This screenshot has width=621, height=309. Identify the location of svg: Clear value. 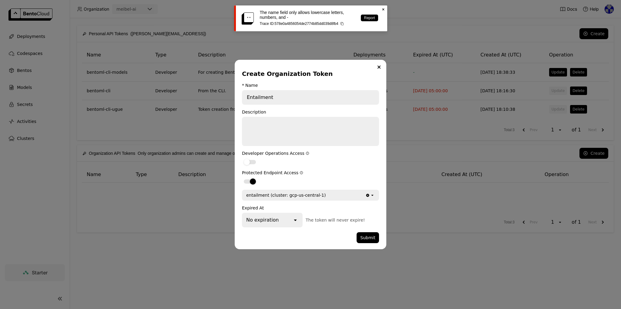
(368, 195).